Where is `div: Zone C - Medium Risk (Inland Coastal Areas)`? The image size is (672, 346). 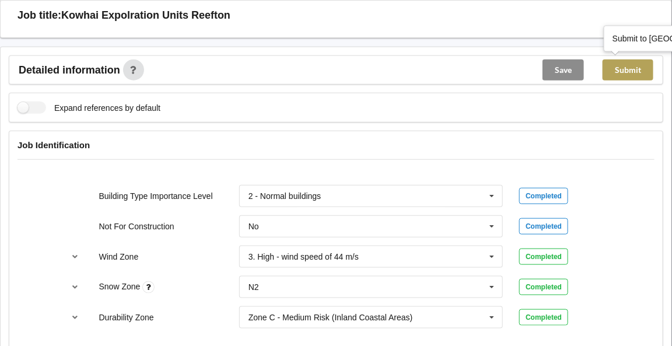
div: Zone C - Medium Risk (Inland Coastal Areas) is located at coordinates (331, 317).